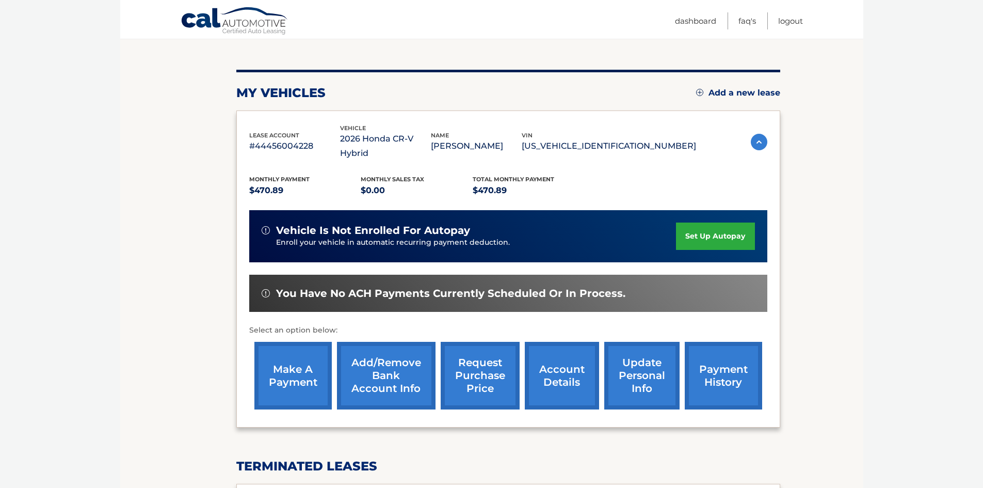 Image resolution: width=983 pixels, height=488 pixels. I want to click on span: lease account, so click(274, 135).